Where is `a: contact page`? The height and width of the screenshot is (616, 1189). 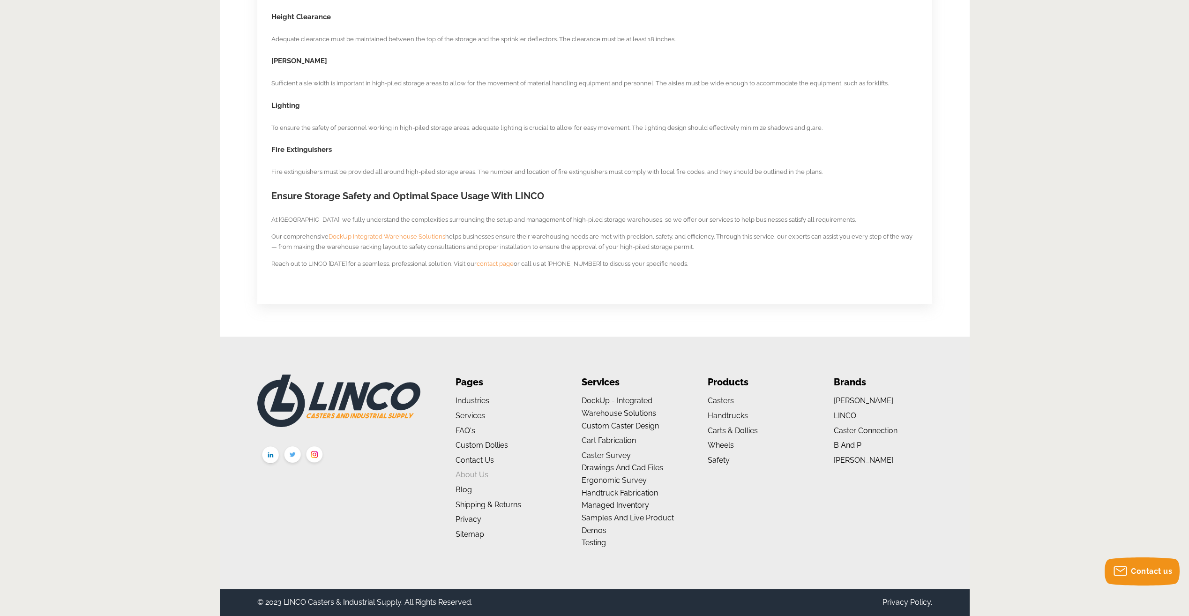
a: contact page is located at coordinates (495, 263).